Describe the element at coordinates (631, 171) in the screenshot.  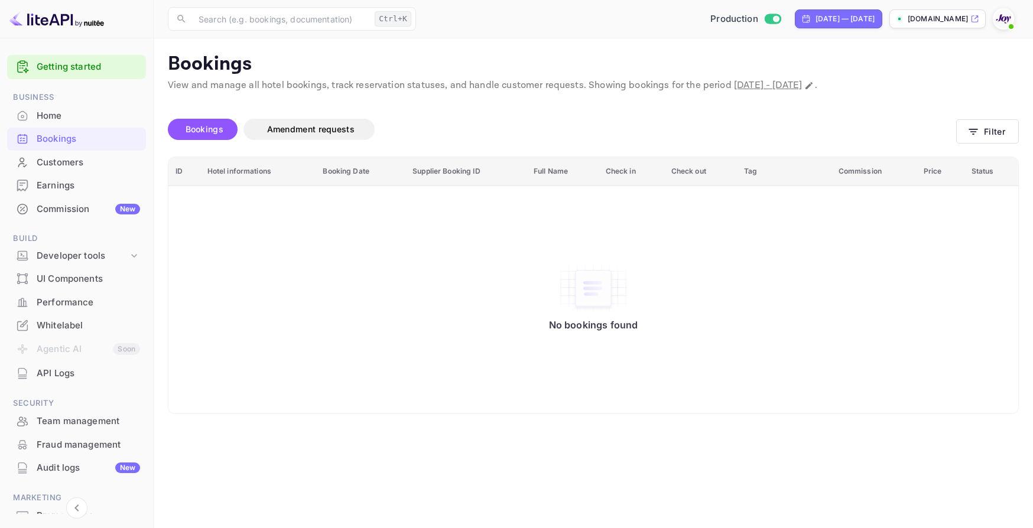
I see `th: Check in` at that location.